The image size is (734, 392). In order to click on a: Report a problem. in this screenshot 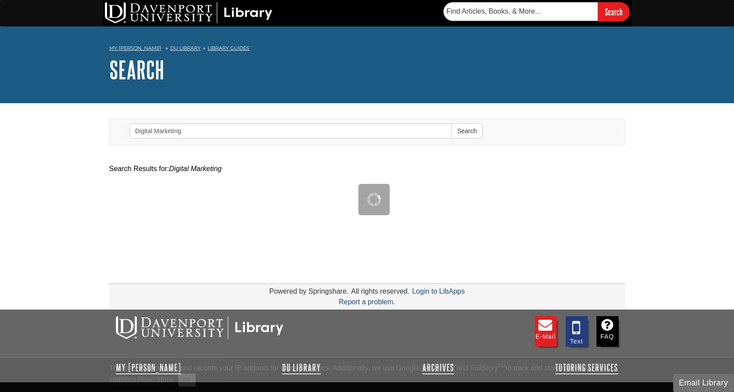, I will do `click(367, 301)`.